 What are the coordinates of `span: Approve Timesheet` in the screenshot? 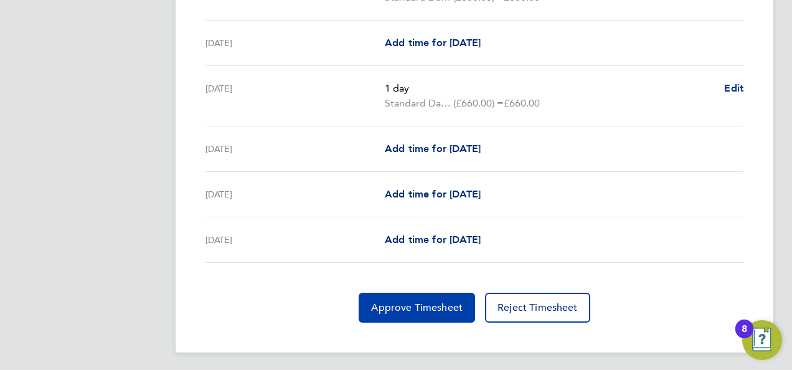 It's located at (417, 308).